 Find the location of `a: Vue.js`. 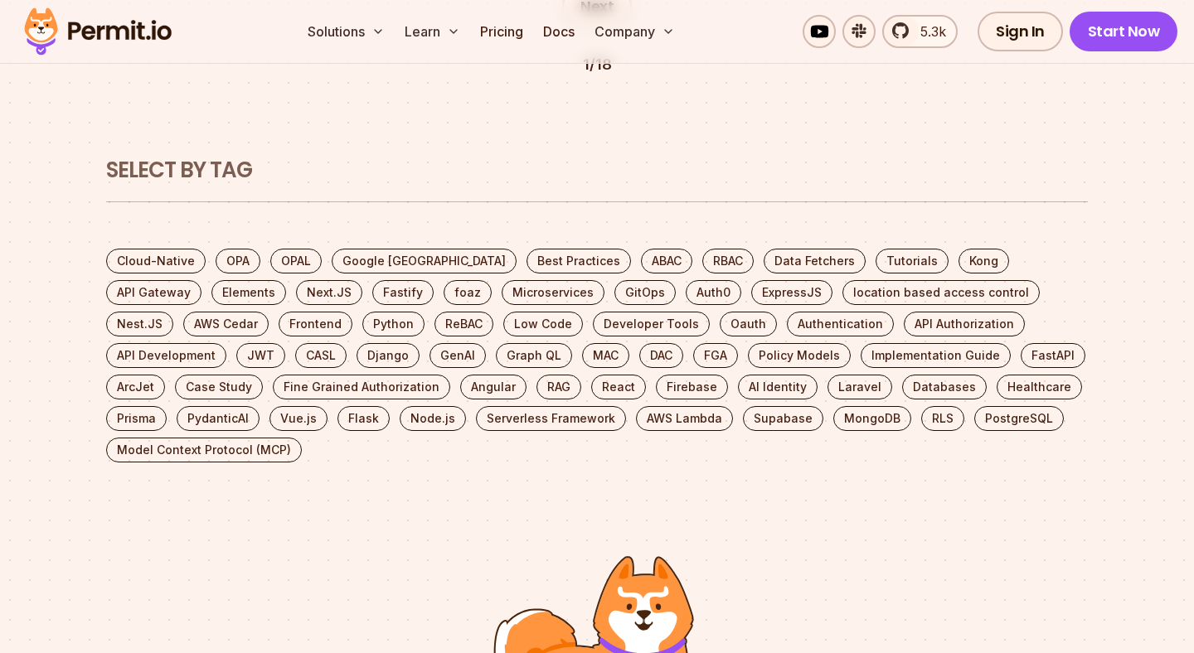

a: Vue.js is located at coordinates (298, 419).